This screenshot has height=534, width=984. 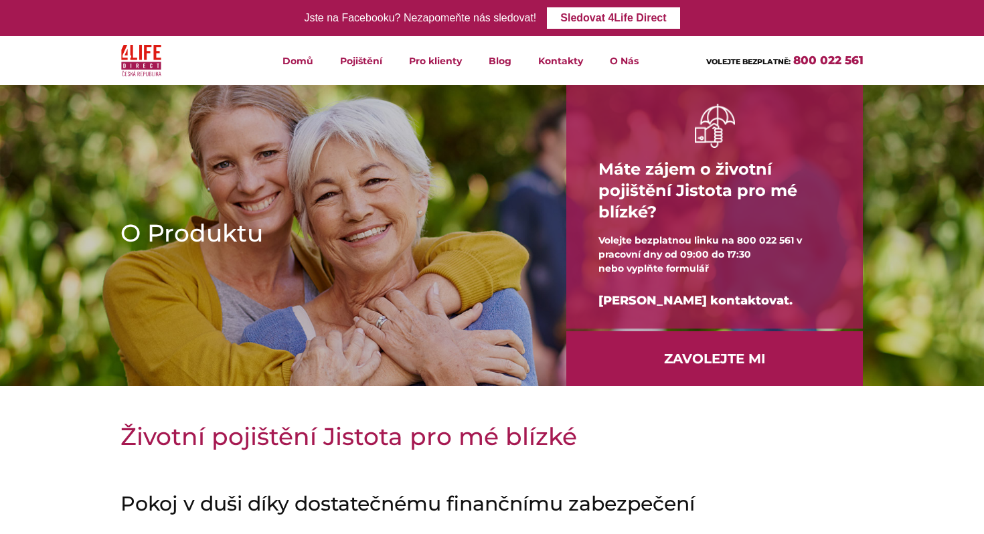 What do you see at coordinates (560, 60) in the screenshot?
I see `a: Kontakty` at bounding box center [560, 60].